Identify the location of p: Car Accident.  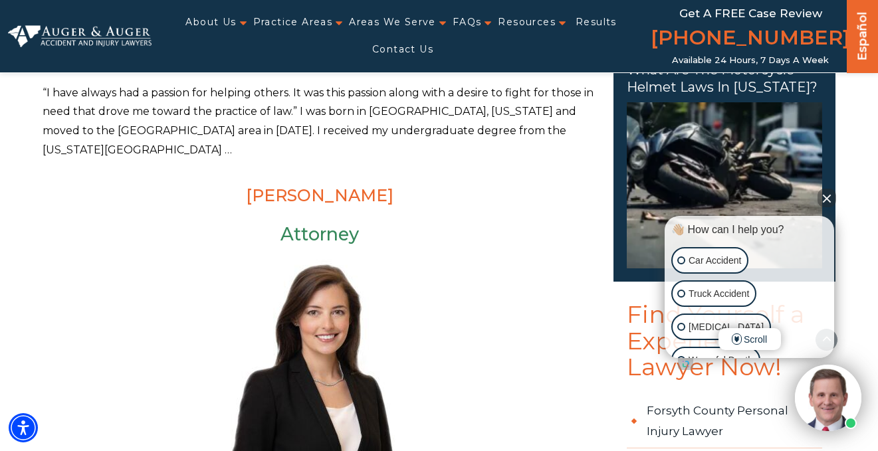
(715, 261).